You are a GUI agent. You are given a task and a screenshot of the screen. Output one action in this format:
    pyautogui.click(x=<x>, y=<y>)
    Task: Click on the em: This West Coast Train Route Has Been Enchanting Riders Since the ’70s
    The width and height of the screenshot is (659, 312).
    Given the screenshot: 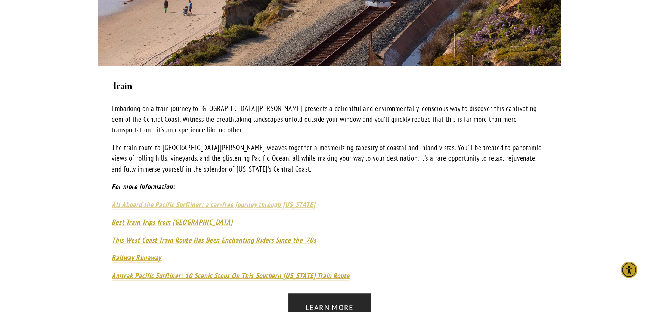 What is the action you would take?
    pyautogui.click(x=214, y=240)
    